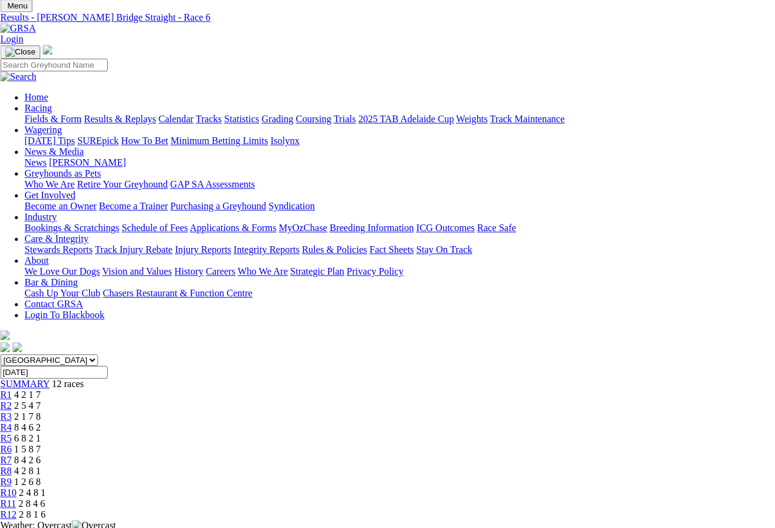 This screenshot has height=528, width=775. Describe the element at coordinates (53, 119) in the screenshot. I see `a: Fields & Form` at that location.